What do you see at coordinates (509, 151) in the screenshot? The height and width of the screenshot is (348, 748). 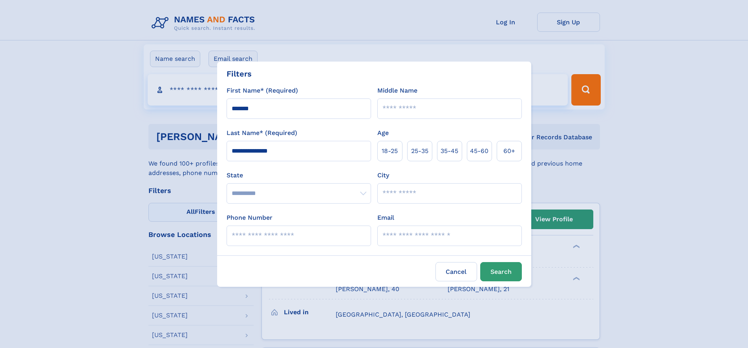 I see `span: 60+` at bounding box center [509, 151].